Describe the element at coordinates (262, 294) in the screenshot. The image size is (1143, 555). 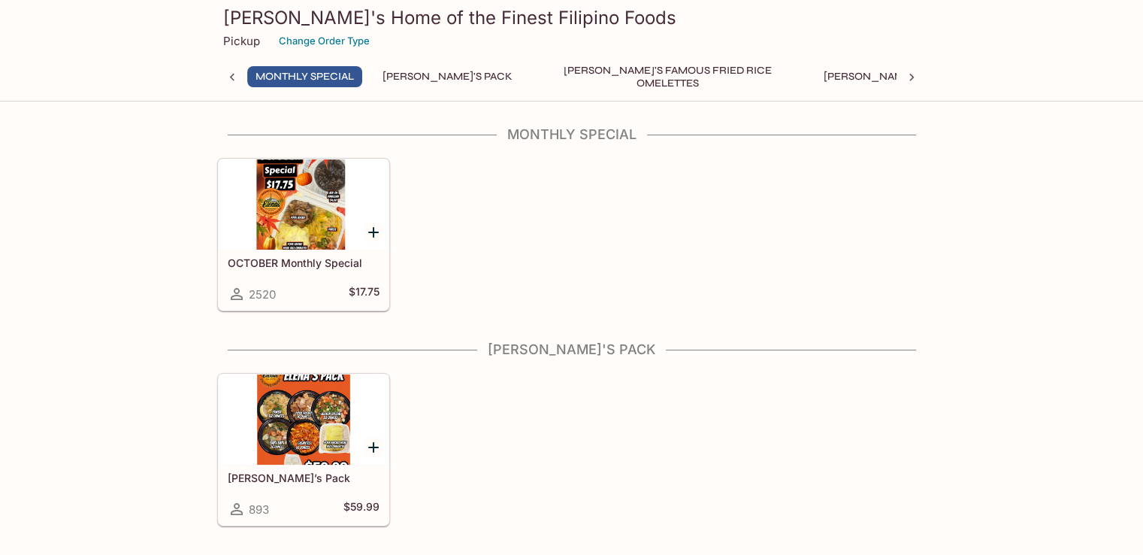
I see `span: 2520` at that location.